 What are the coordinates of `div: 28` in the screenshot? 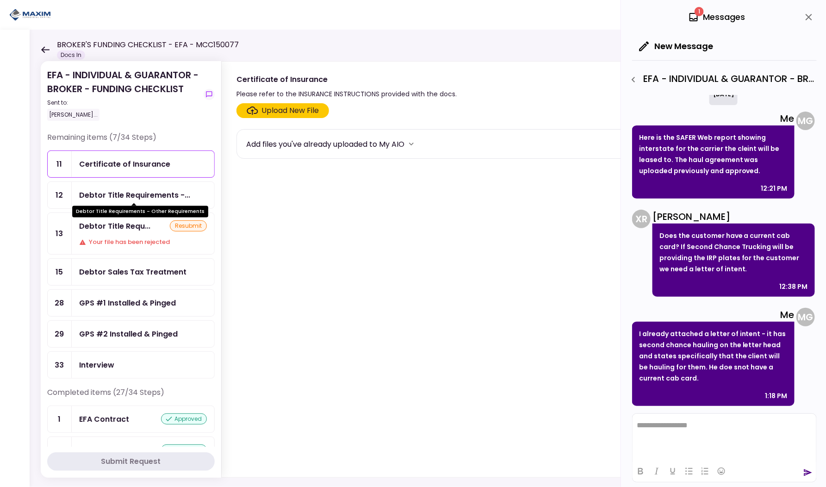 It's located at (60, 302).